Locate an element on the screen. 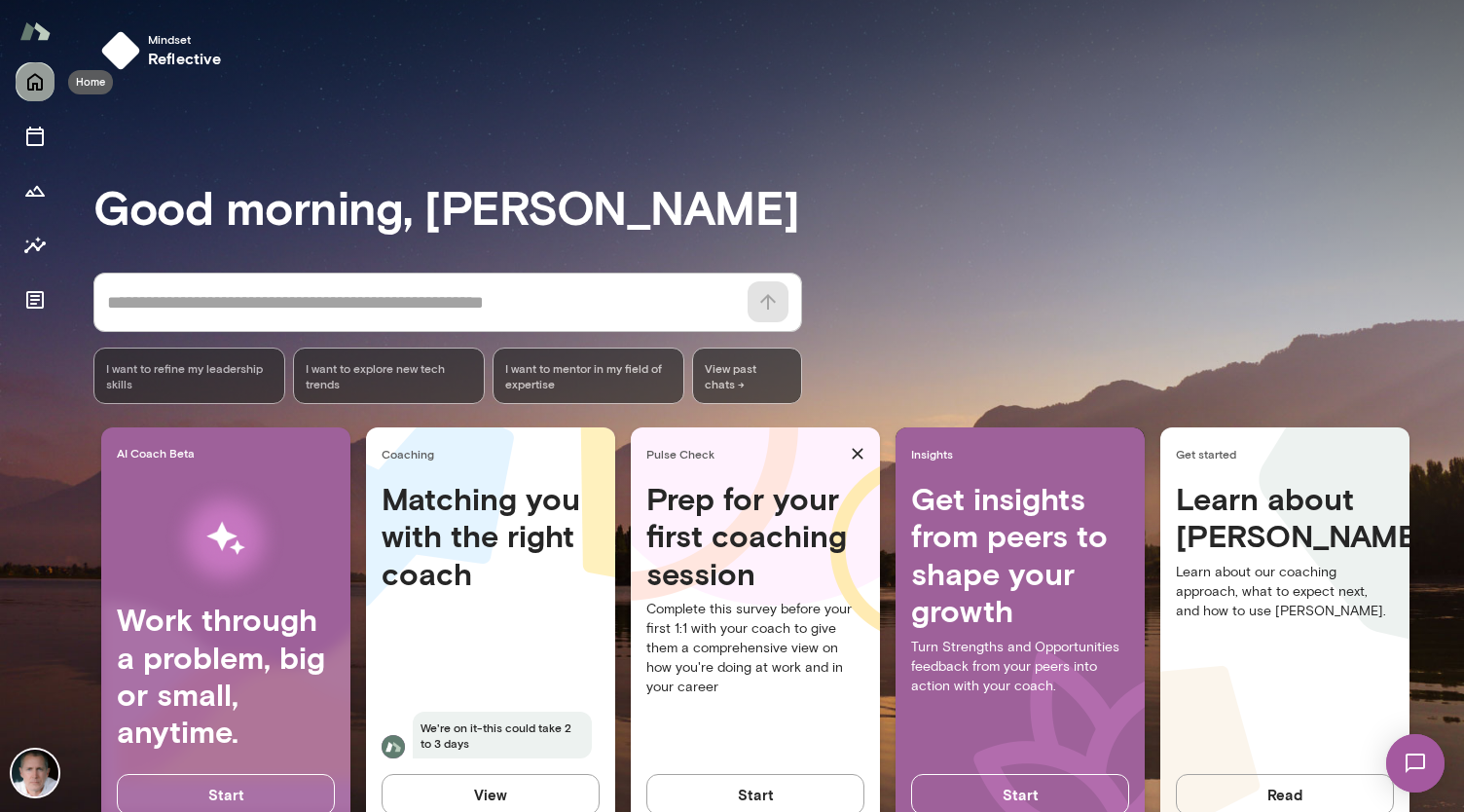 This screenshot has width=1464, height=812. span: AI Coach Beta is located at coordinates (230, 452).